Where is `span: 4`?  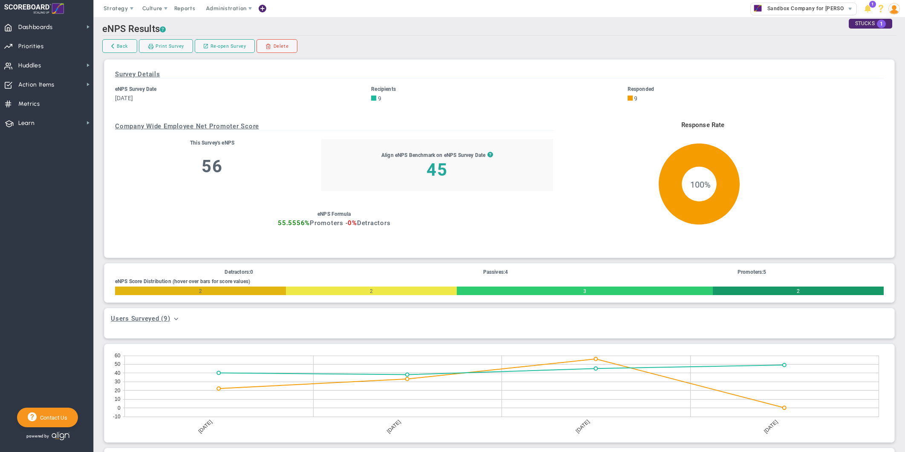
span: 4 is located at coordinates (506, 272).